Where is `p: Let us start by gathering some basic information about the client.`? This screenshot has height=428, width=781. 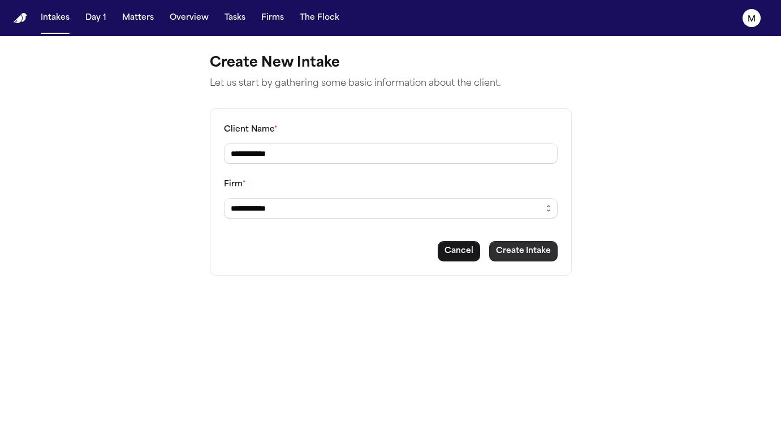
p: Let us start by gathering some basic information about the client. is located at coordinates (391, 84).